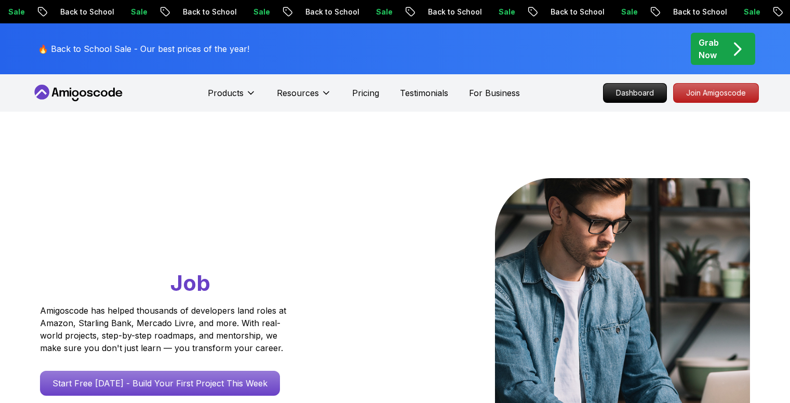  Describe the element at coordinates (225, 93) in the screenshot. I see `p: Products` at that location.